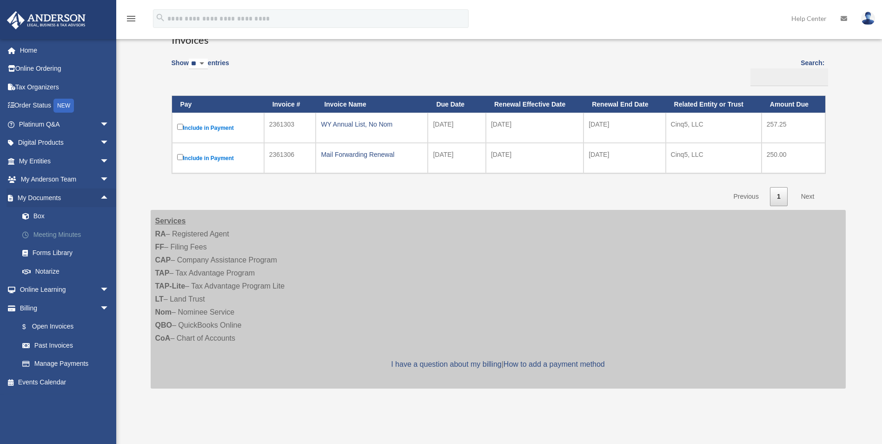 The width and height of the screenshot is (882, 444). What do you see at coordinates (372, 104) in the screenshot?
I see `th: Invoice Name: activate to sort column ascending` at bounding box center [372, 104].